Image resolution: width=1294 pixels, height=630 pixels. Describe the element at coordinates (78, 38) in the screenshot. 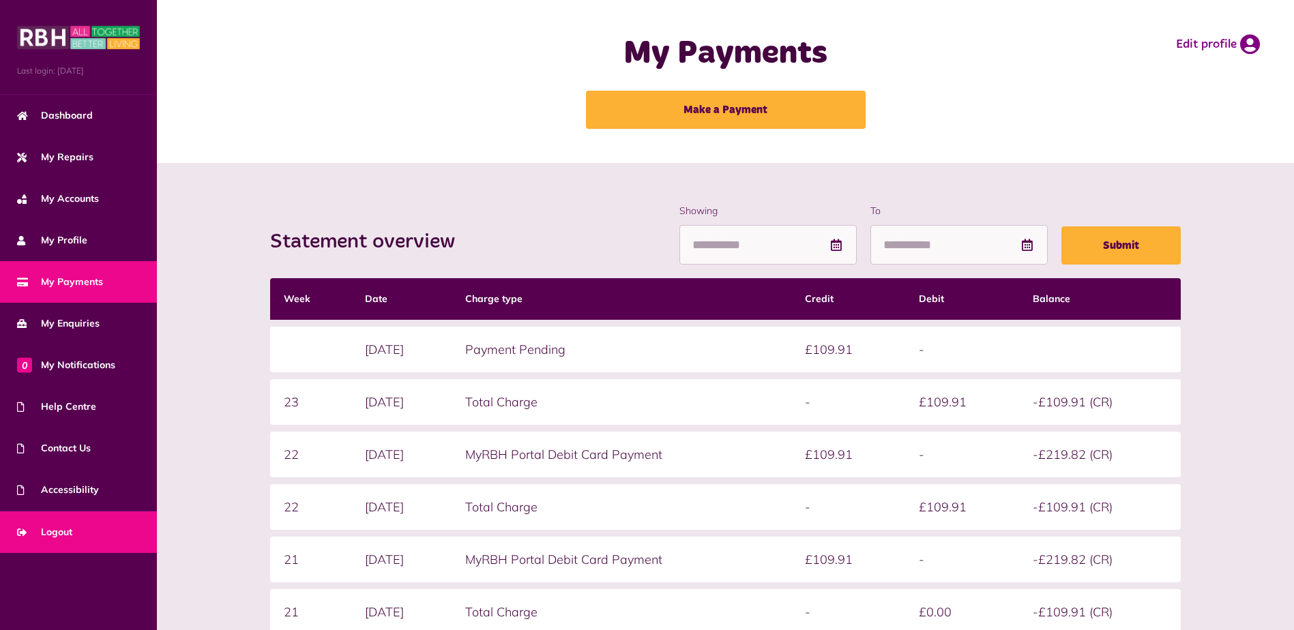

I see `img: MyRBH` at that location.